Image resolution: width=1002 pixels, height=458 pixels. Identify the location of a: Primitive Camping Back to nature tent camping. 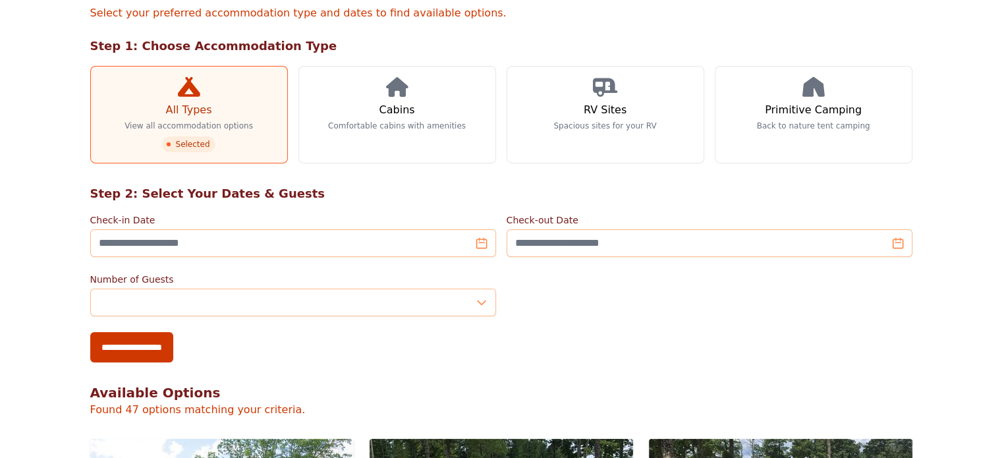
(813, 115).